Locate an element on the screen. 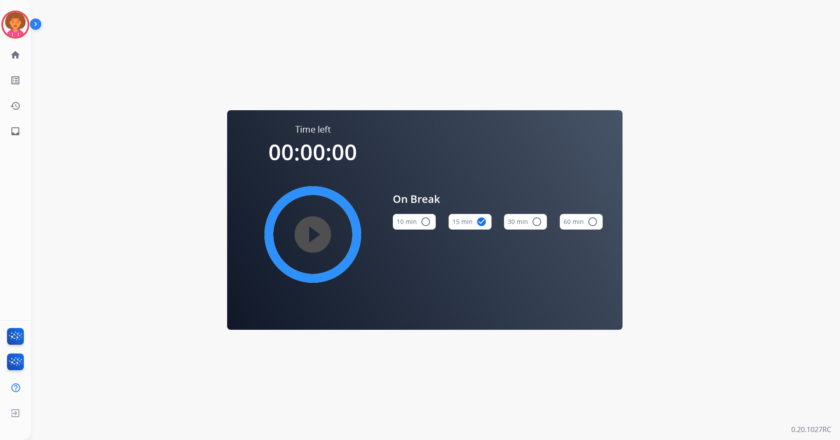 This screenshot has width=840, height=440. mat-icon: check_circle is located at coordinates (481, 222).